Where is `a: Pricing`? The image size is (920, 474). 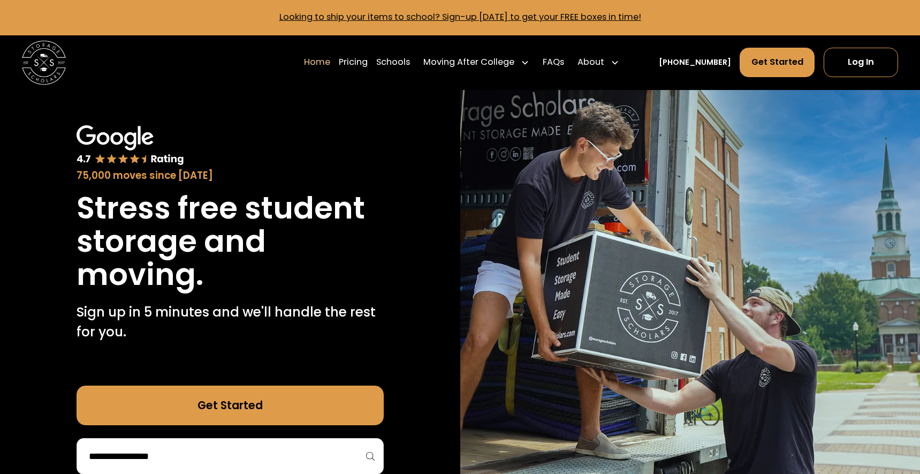
a: Pricing is located at coordinates (353, 62).